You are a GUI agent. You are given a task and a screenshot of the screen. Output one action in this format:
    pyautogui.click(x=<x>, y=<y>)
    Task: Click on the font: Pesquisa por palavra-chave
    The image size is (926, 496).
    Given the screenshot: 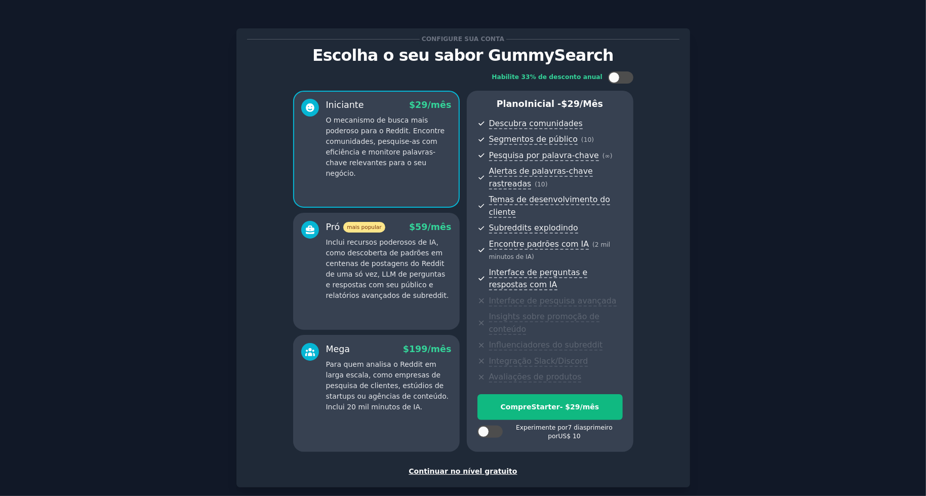 What is the action you would take?
    pyautogui.click(x=544, y=155)
    